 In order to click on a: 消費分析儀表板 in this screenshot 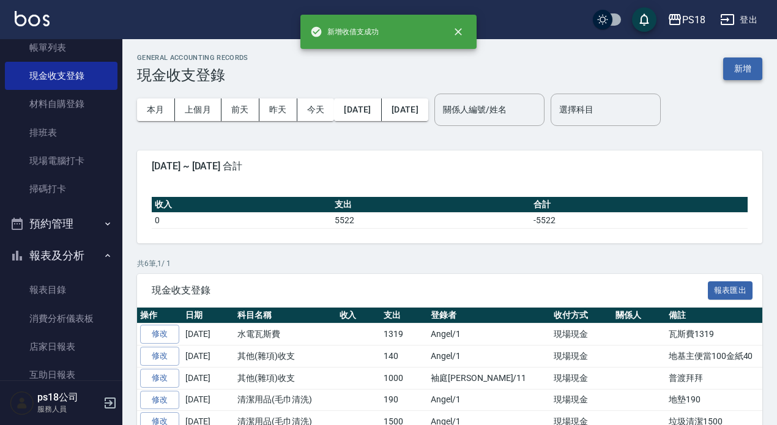, I will do `click(61, 319)`.